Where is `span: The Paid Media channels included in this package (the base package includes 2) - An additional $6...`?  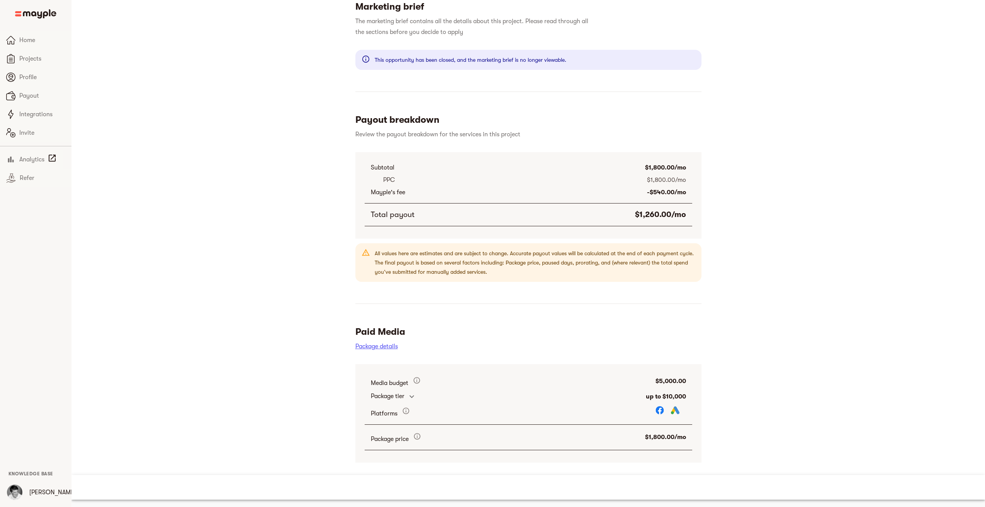 span: The Paid Media channels included in this package (the base package includes 2) - An additional $6... is located at coordinates (404, 411).